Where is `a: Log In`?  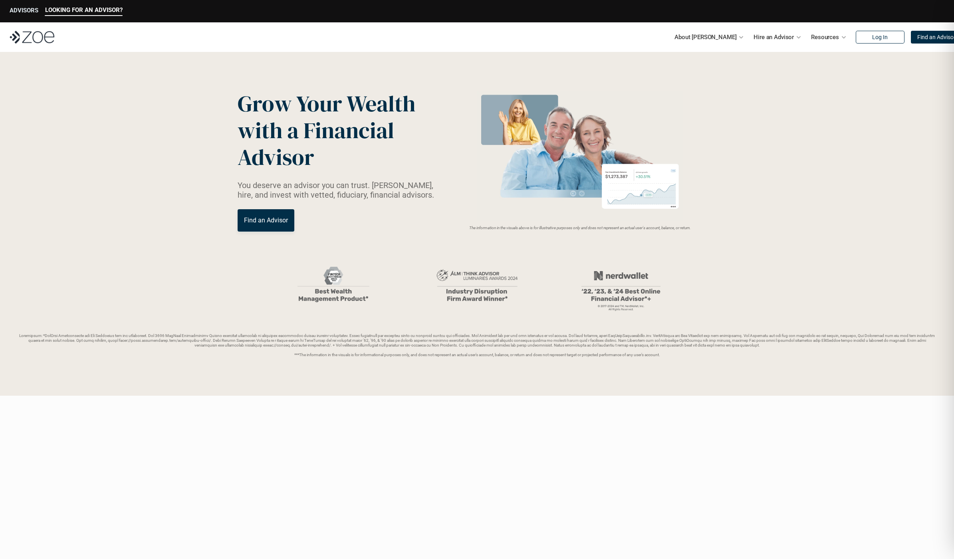
a: Log In is located at coordinates (880, 37).